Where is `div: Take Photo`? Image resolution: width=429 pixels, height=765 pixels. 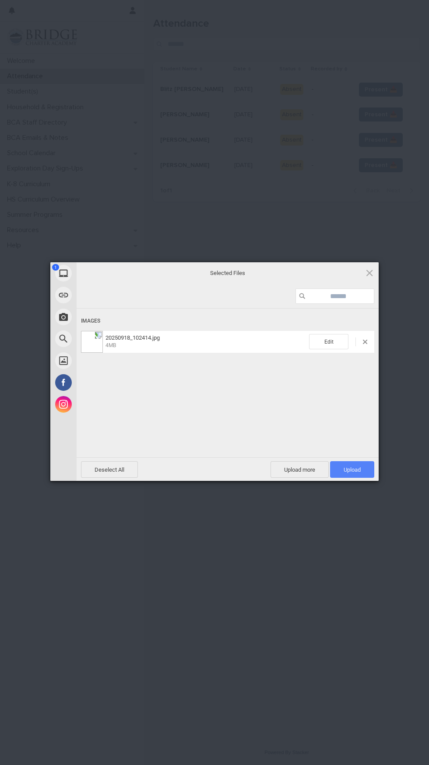
div: Take Photo is located at coordinates (103, 317).